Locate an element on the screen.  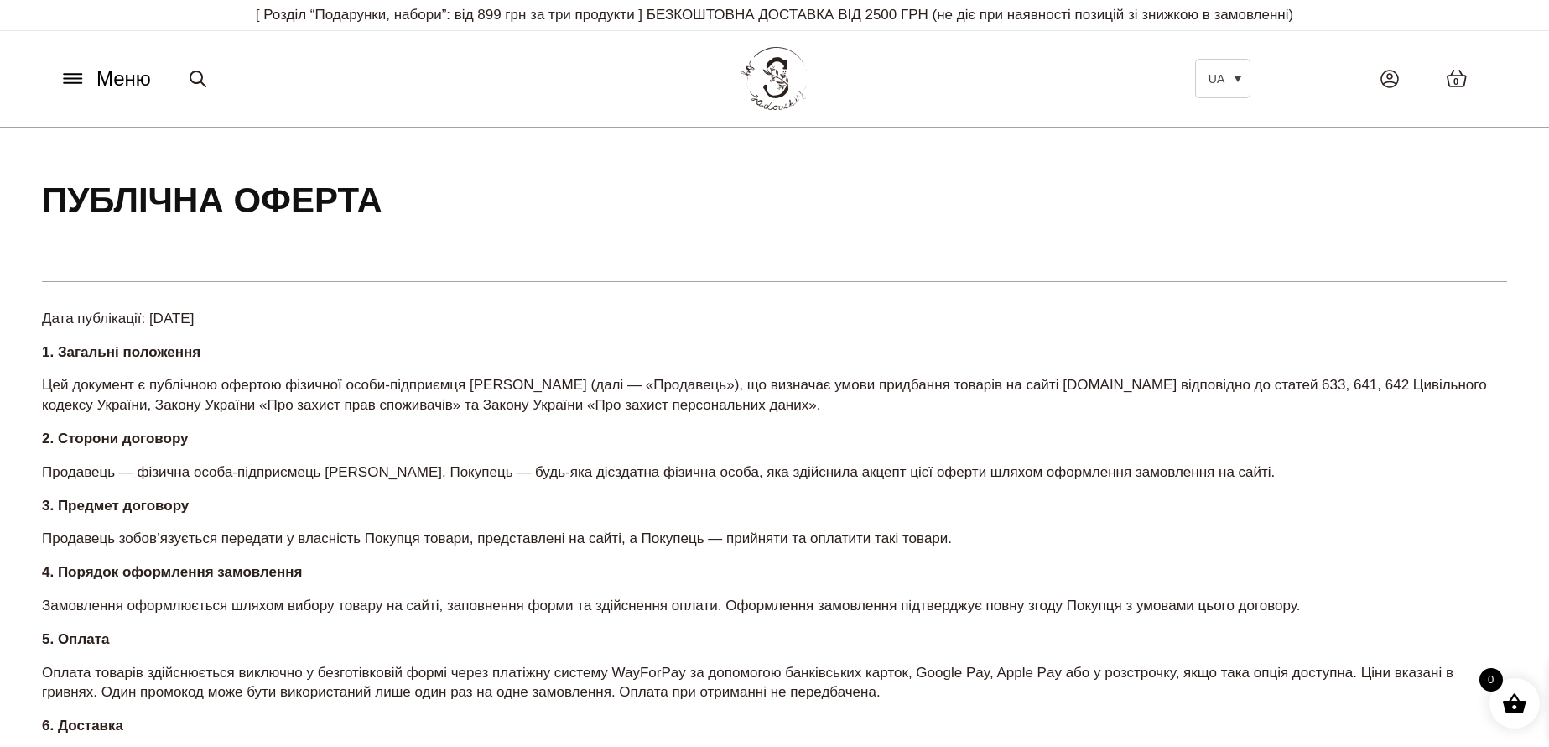
button: Меню is located at coordinates (105, 79).